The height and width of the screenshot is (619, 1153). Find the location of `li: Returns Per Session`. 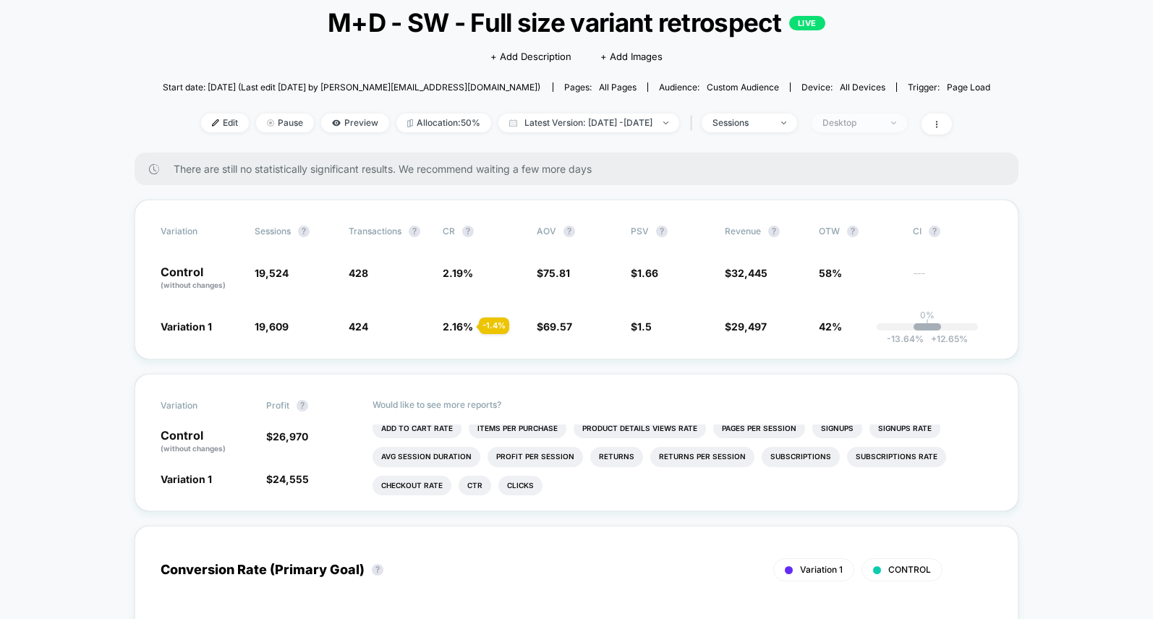

li: Returns Per Session is located at coordinates (702, 457).